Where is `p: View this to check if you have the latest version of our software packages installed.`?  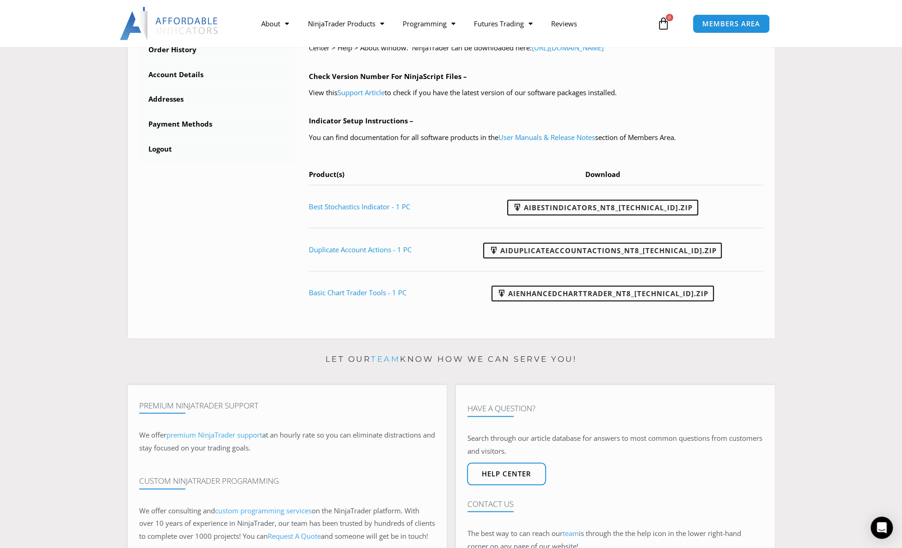
p: View this to check if you have the latest version of our software packages installed. is located at coordinates (536, 93).